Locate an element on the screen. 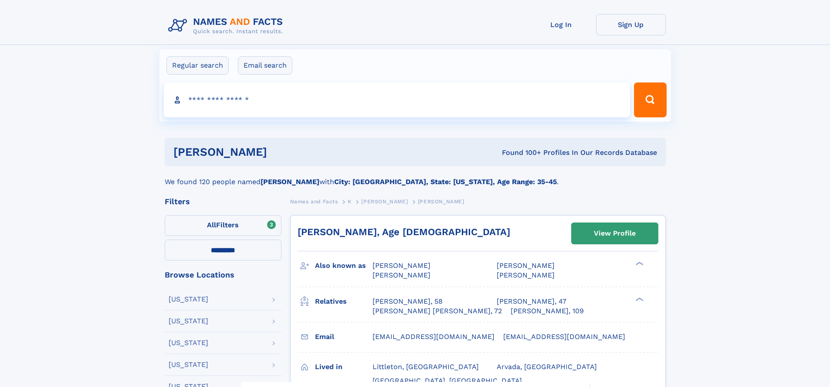 This screenshot has width=830, height=387. div: Filters is located at coordinates (223, 201).